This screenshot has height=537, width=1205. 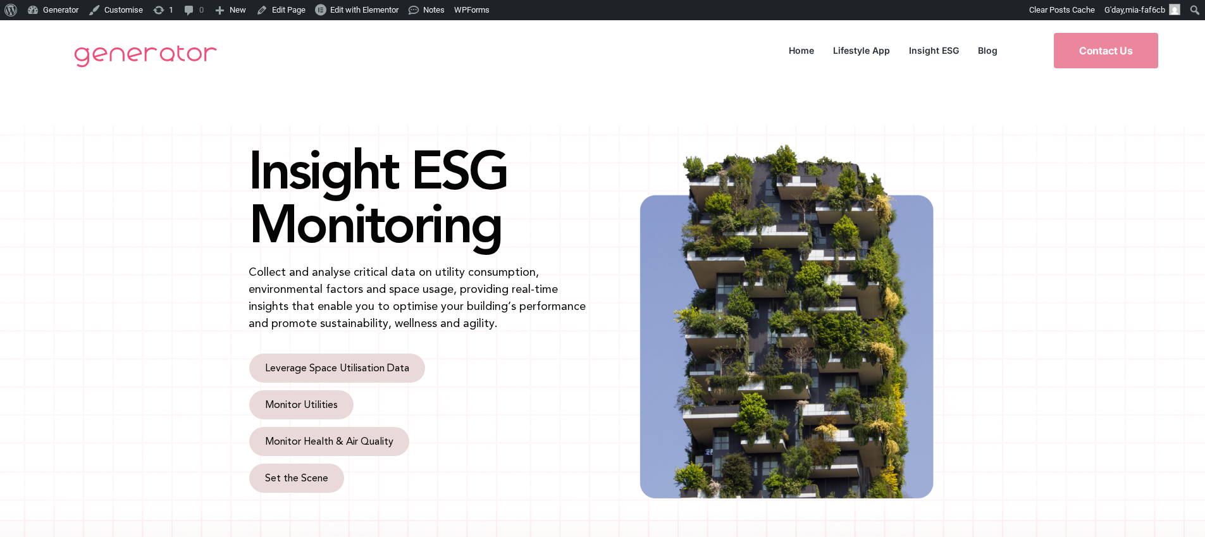 What do you see at coordinates (988, 50) in the screenshot?
I see `a: Blog` at bounding box center [988, 50].